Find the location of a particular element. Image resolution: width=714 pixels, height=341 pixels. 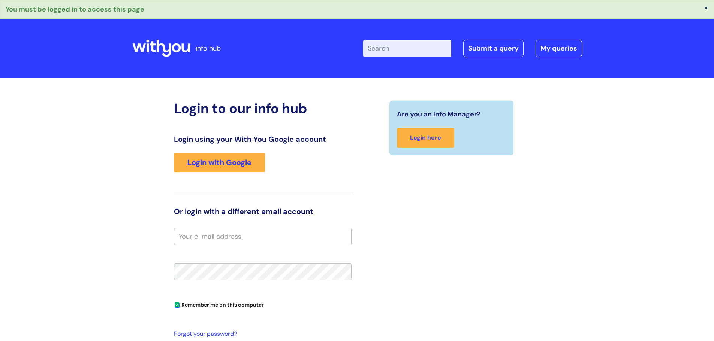

h2: Login to our info hub is located at coordinates (263, 108).